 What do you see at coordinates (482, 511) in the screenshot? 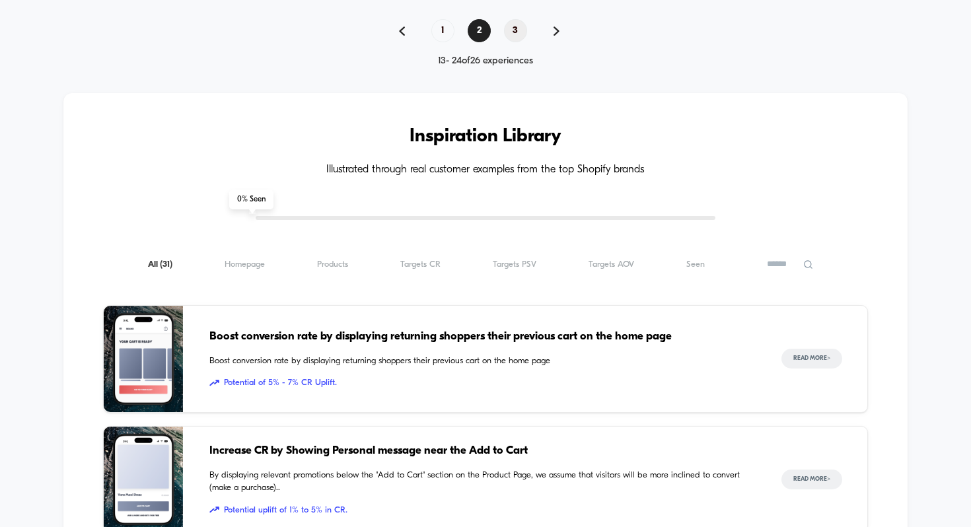
I see `span: Potential uplift of 1% to 5% in CR.` at bounding box center [482, 511].